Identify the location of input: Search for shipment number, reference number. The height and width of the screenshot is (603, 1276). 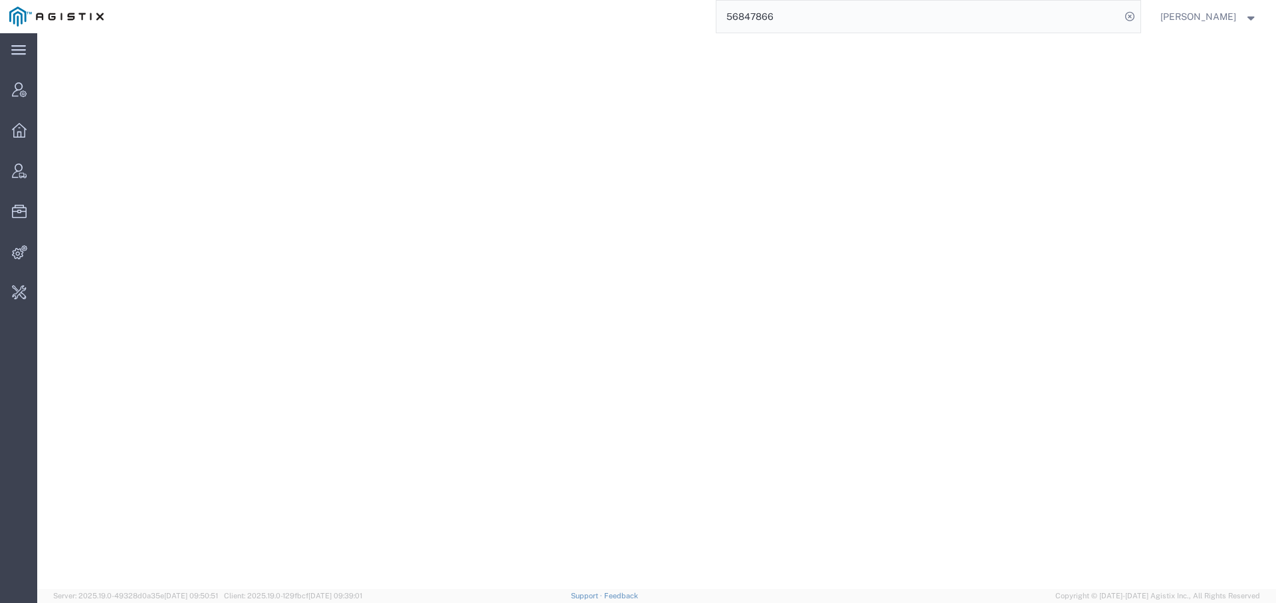
(918, 17).